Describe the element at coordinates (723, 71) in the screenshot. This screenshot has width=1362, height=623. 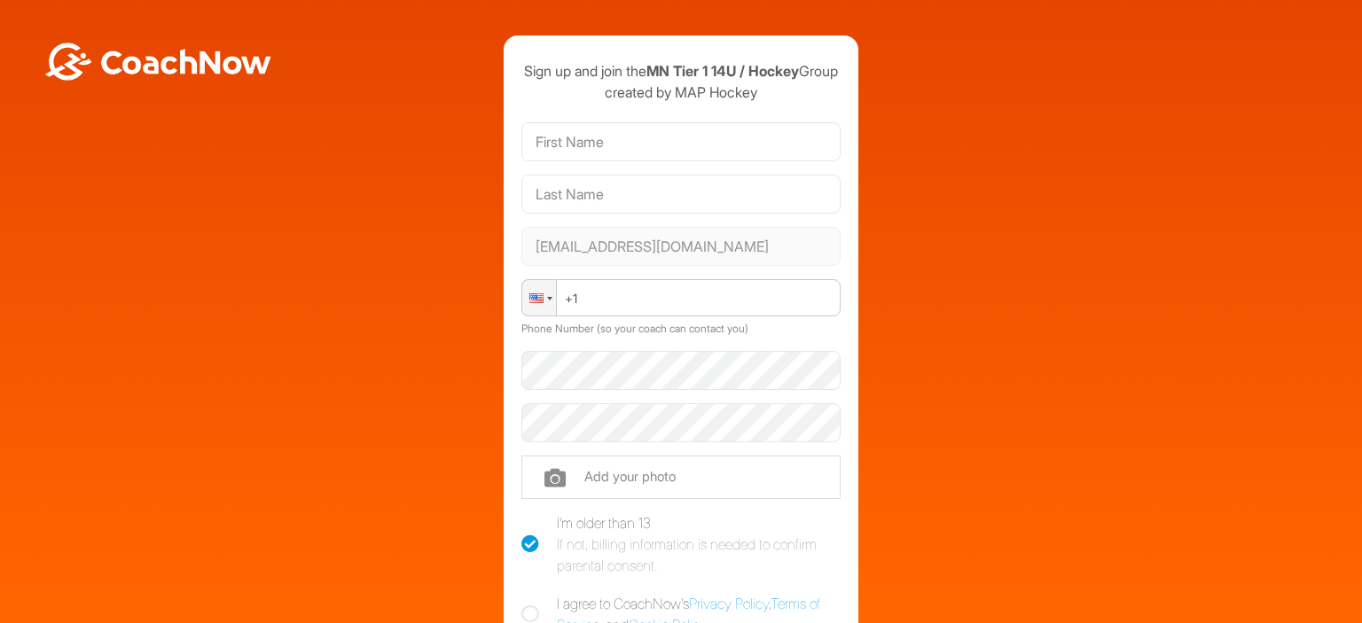
I see `strong: MN Tier 1 14U / Hockey` at that location.